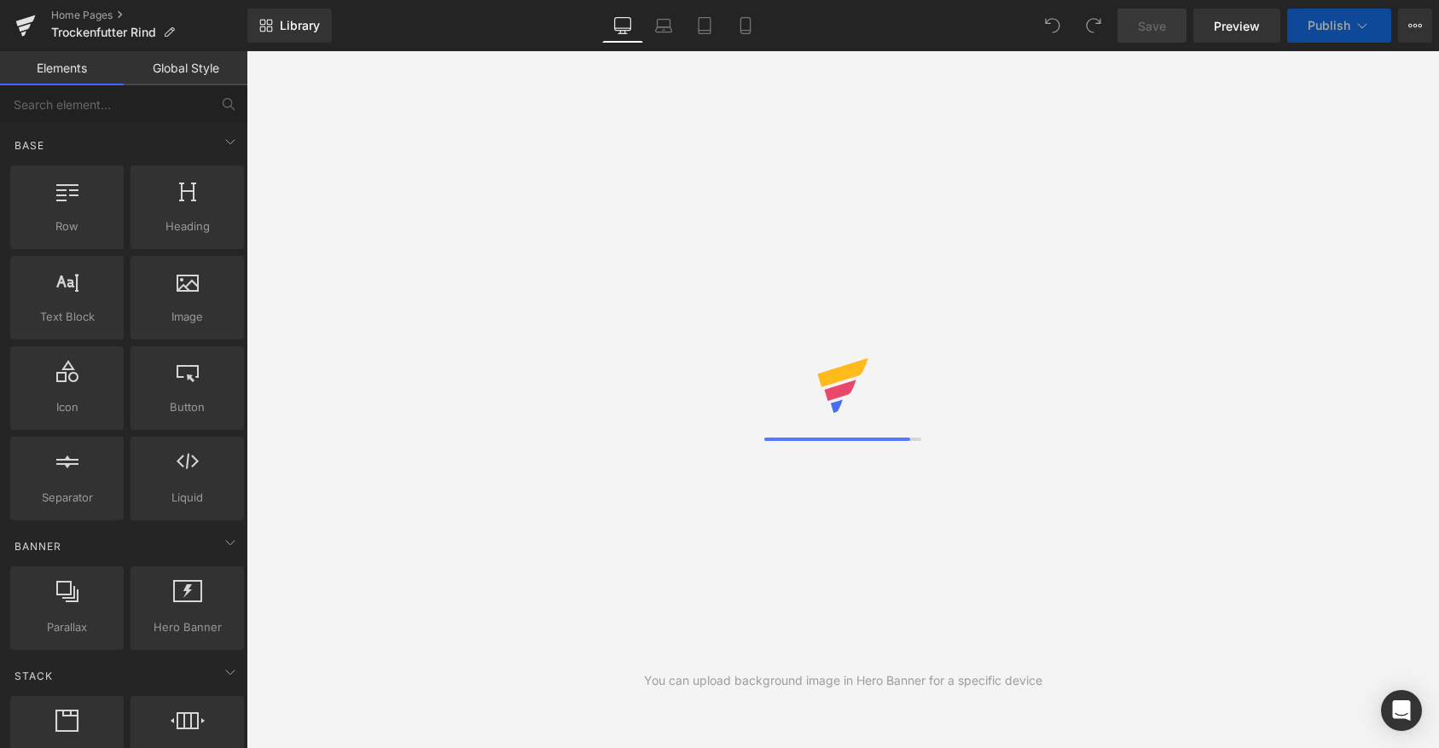  Describe the element at coordinates (664, 26) in the screenshot. I see `a: Laptop` at that location.